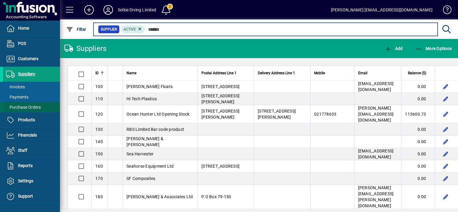  What do you see at coordinates (76, 29) in the screenshot?
I see `span: Filter` at bounding box center [76, 29].